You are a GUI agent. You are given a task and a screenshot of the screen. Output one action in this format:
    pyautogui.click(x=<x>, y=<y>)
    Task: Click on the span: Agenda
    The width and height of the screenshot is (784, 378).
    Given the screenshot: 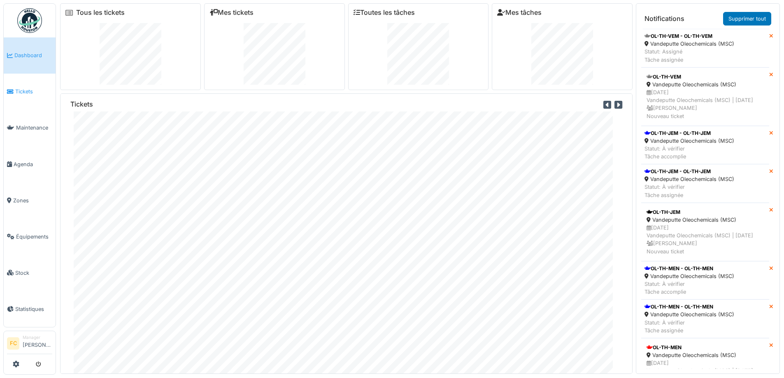 What is the action you would take?
    pyautogui.click(x=33, y=164)
    